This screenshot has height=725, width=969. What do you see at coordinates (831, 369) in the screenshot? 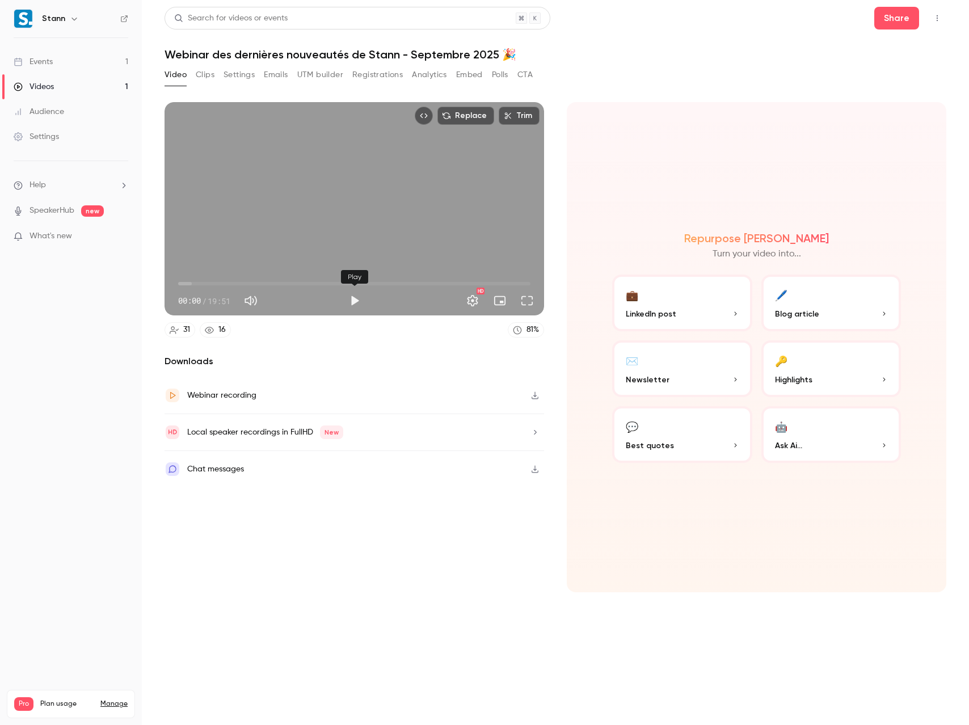
I see `button: 🔑Highlights` at bounding box center [831, 369].